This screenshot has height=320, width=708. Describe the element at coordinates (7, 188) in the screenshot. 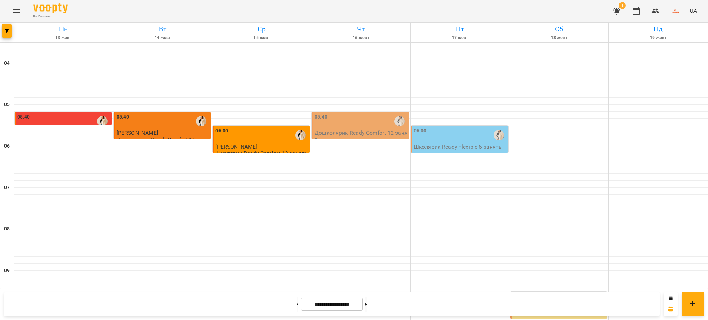

I see `h6: 07` at that location.